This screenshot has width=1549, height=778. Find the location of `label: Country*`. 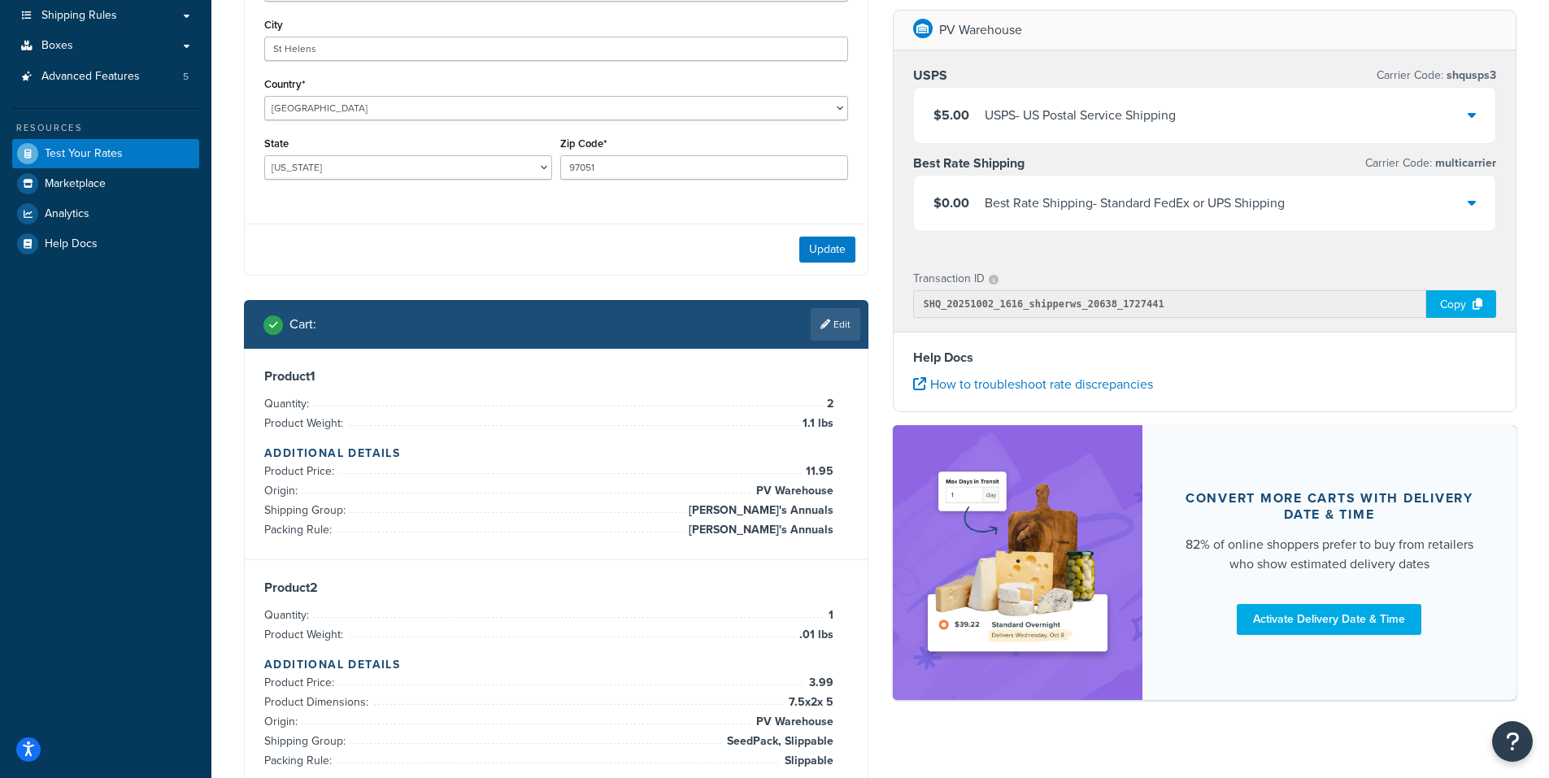

label: Country* is located at coordinates (285, 84).